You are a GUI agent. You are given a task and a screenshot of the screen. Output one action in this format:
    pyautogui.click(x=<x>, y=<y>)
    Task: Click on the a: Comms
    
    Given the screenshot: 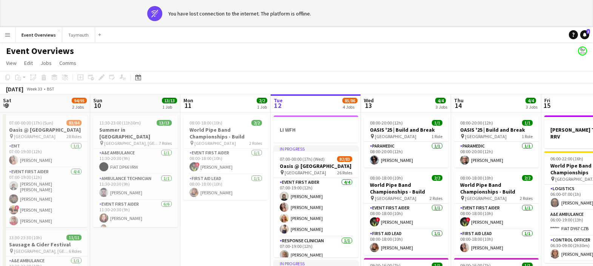 What is the action you would take?
    pyautogui.click(x=68, y=63)
    